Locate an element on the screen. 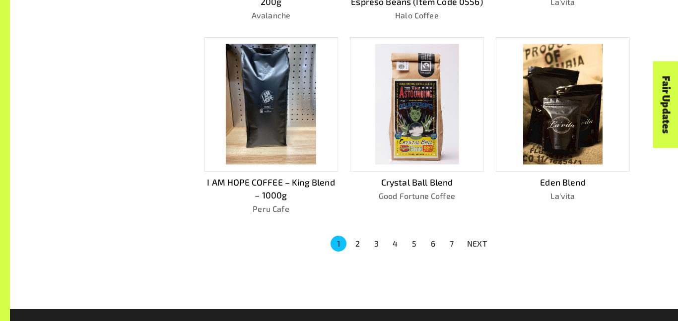 The height and width of the screenshot is (321, 678). button: NEXT is located at coordinates (477, 244).